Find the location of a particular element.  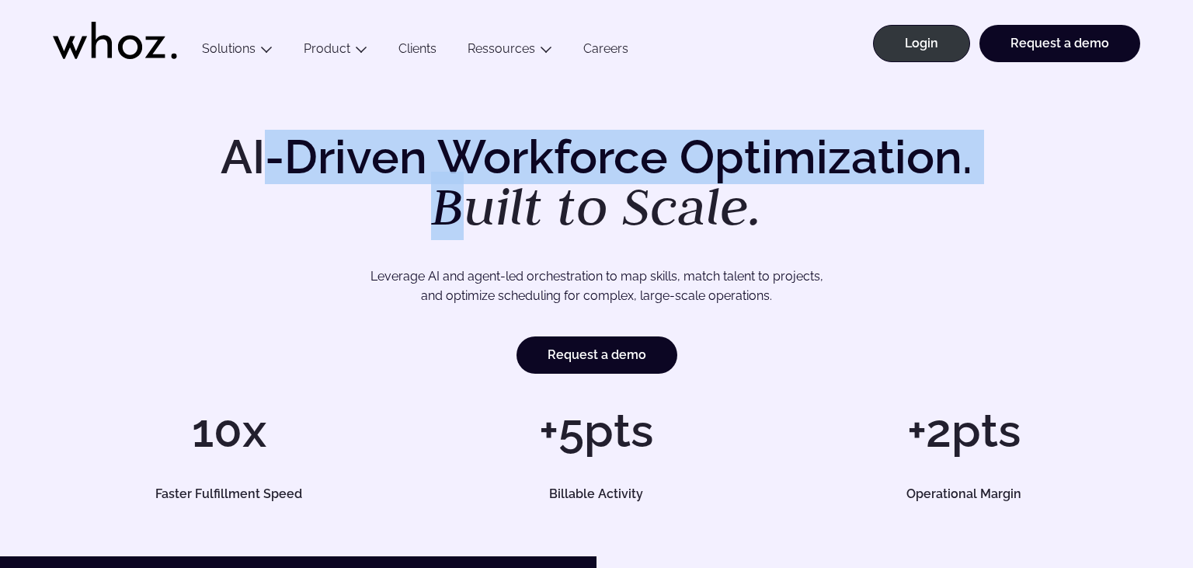

a: Careers is located at coordinates (606, 51).